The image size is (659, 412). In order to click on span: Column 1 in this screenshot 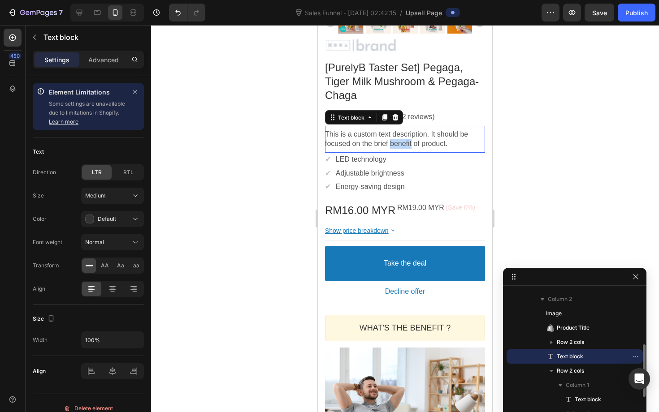, I will do `click(577, 385)`.